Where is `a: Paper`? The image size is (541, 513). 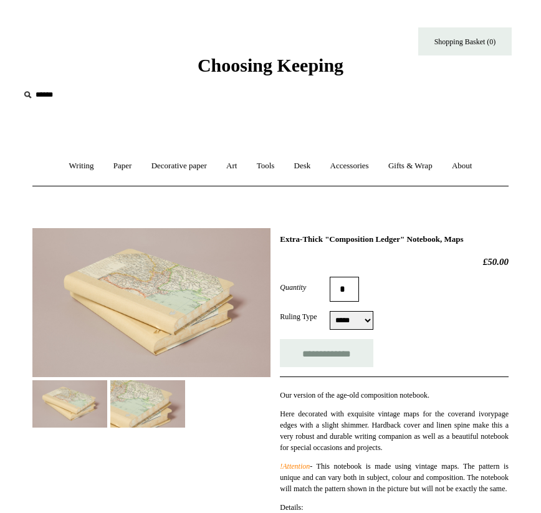 a: Paper is located at coordinates (123, 166).